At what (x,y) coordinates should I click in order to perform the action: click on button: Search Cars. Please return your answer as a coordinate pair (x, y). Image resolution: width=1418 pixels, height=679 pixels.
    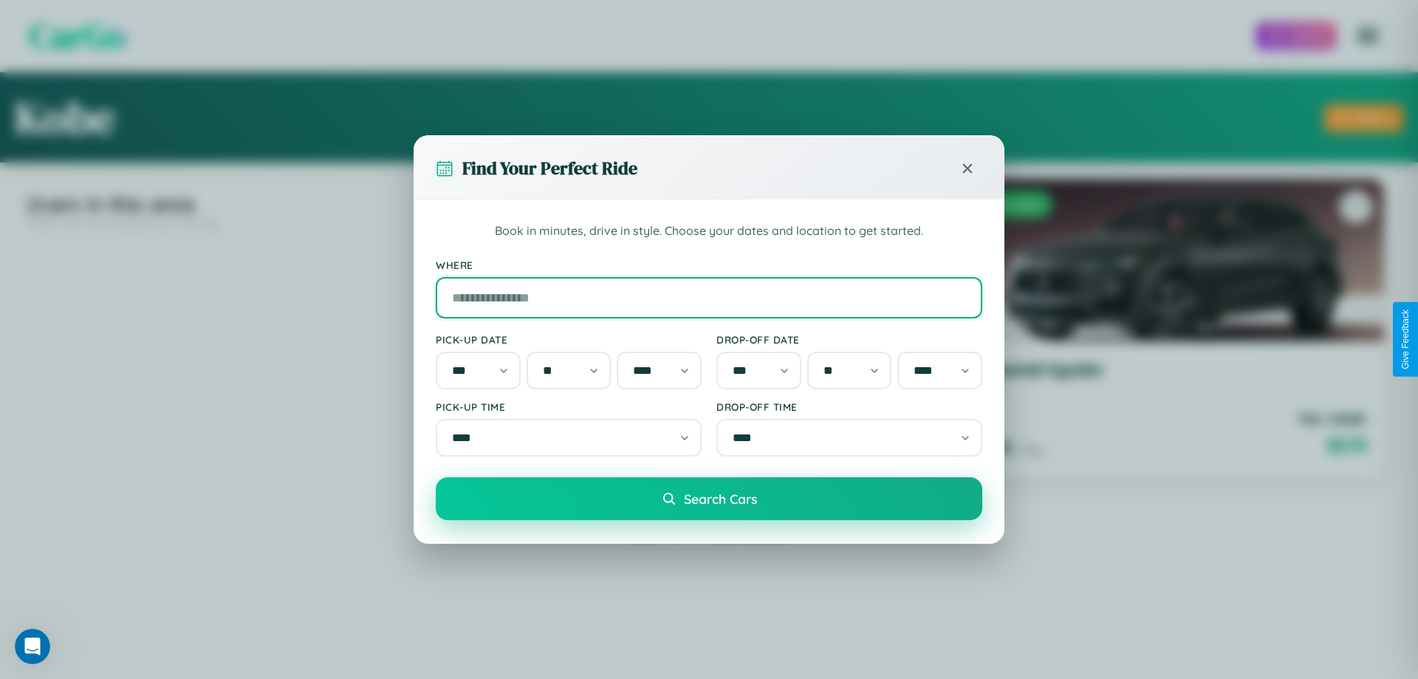
    Looking at the image, I should click on (709, 499).